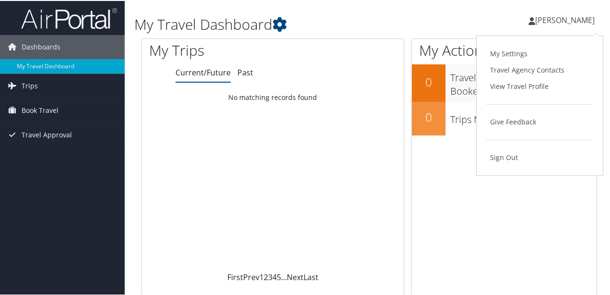  What do you see at coordinates (251, 276) in the screenshot?
I see `a: Prev` at bounding box center [251, 276].